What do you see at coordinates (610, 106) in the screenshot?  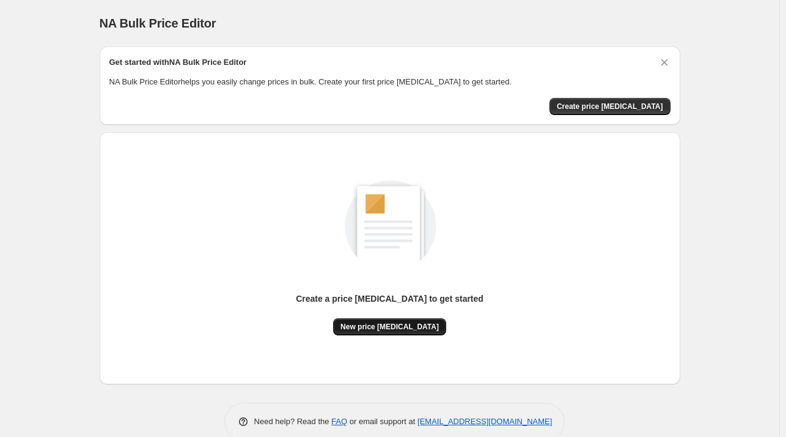 I see `button: Create price change job` at bounding box center [610, 106].